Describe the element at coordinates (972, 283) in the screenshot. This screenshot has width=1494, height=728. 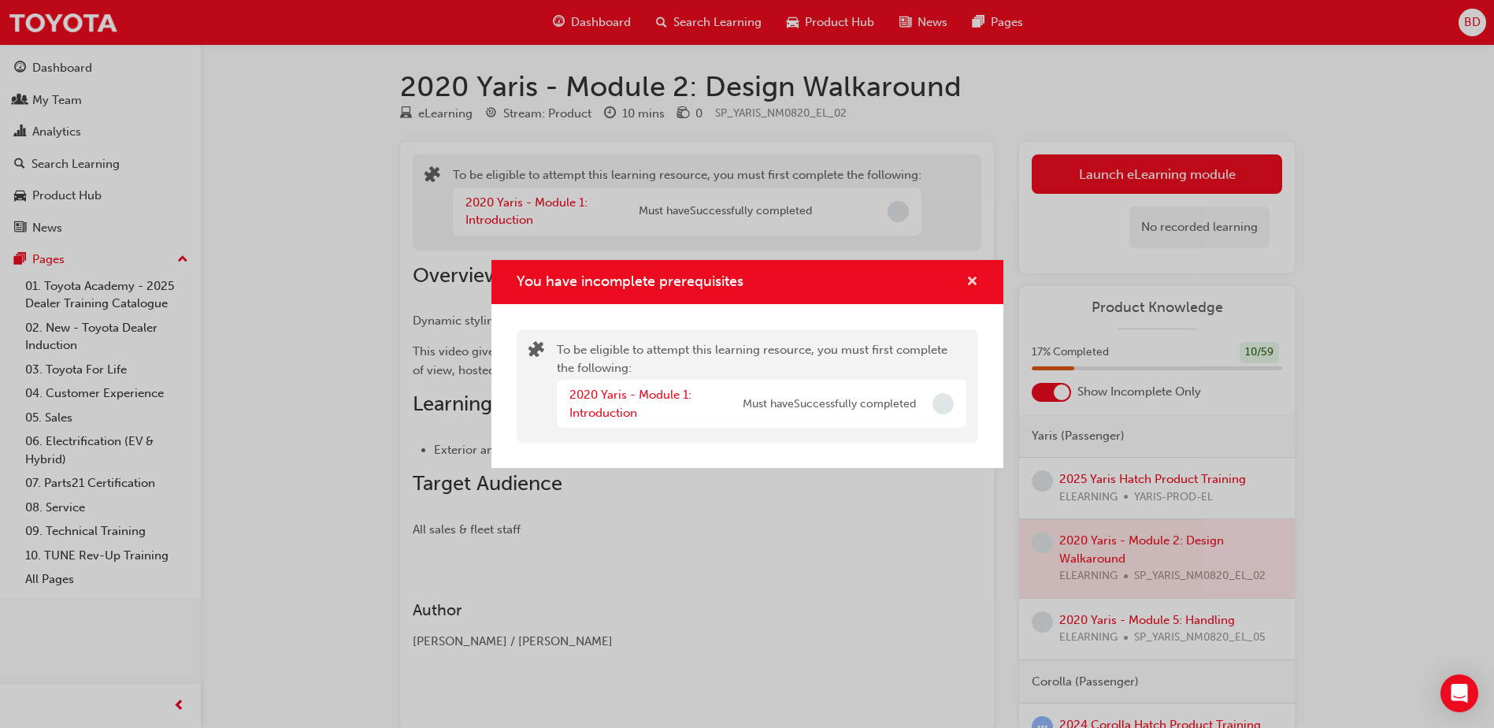
I see `span: cross-icon` at that location.